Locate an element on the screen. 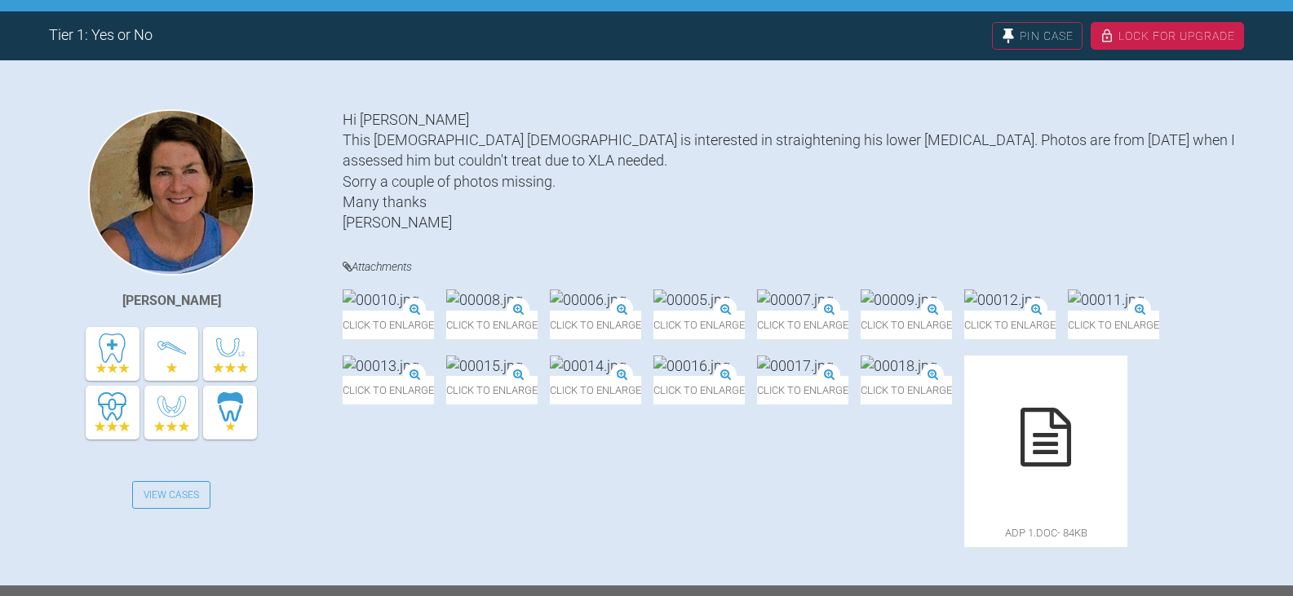 This screenshot has width=1293, height=596. img: 00006.jpg is located at coordinates (588, 299).